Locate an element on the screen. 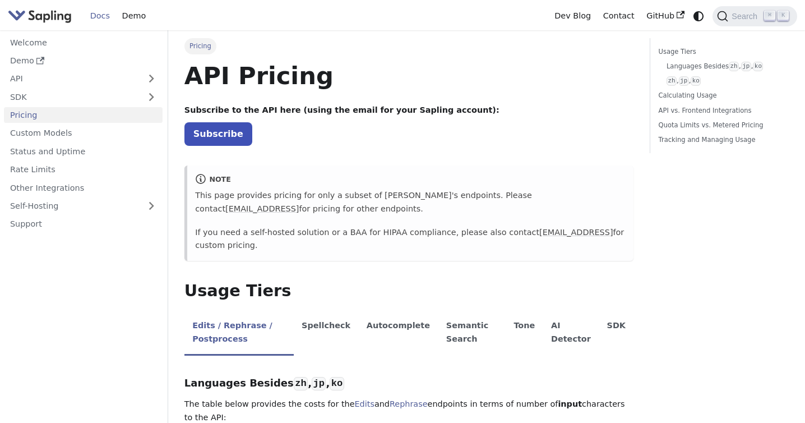  li: Edits / Rephrase / Postprocess is located at coordinates (239, 333).